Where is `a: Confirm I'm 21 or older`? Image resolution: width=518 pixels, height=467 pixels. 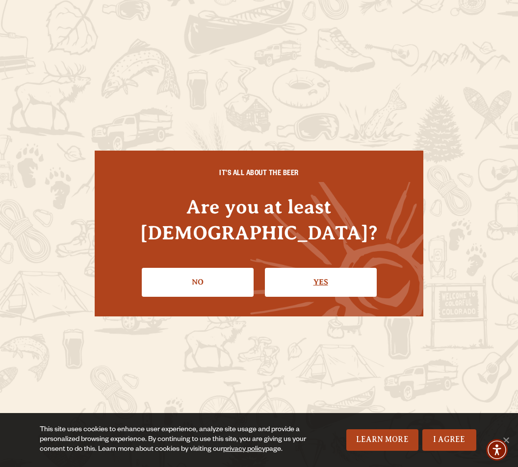
a: Confirm I'm 21 or older is located at coordinates (321, 282).